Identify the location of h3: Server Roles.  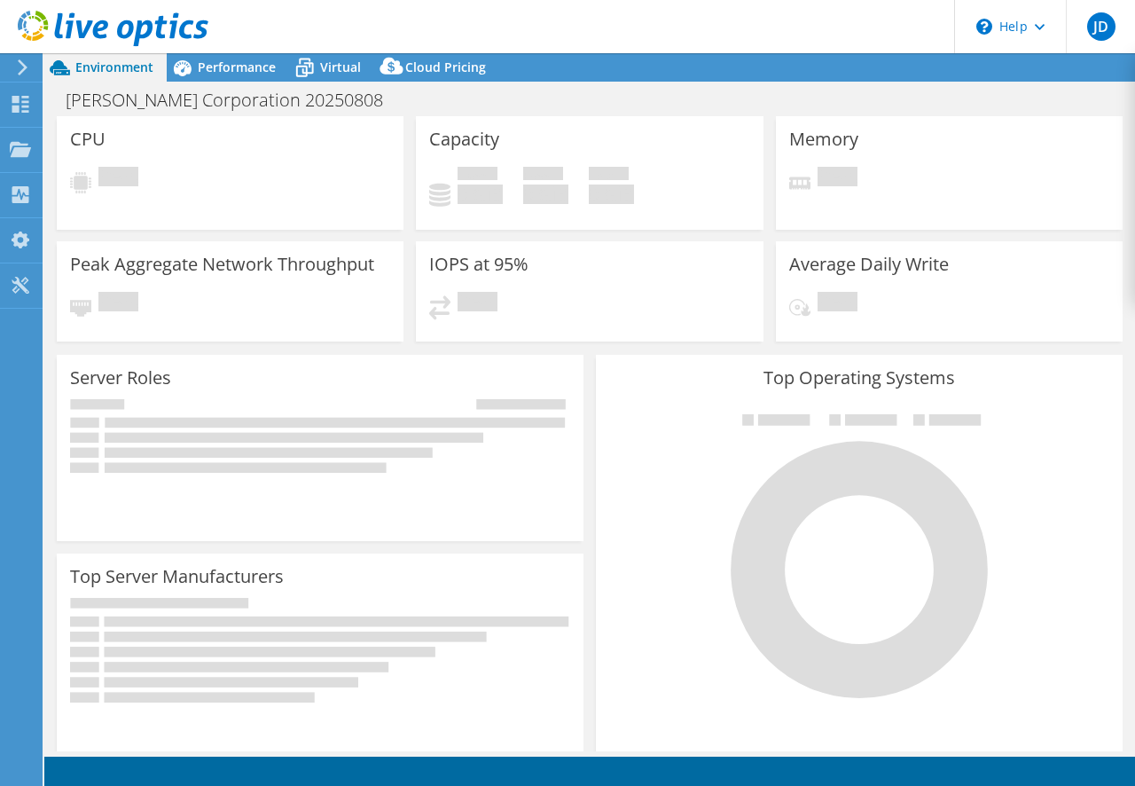
(121, 378).